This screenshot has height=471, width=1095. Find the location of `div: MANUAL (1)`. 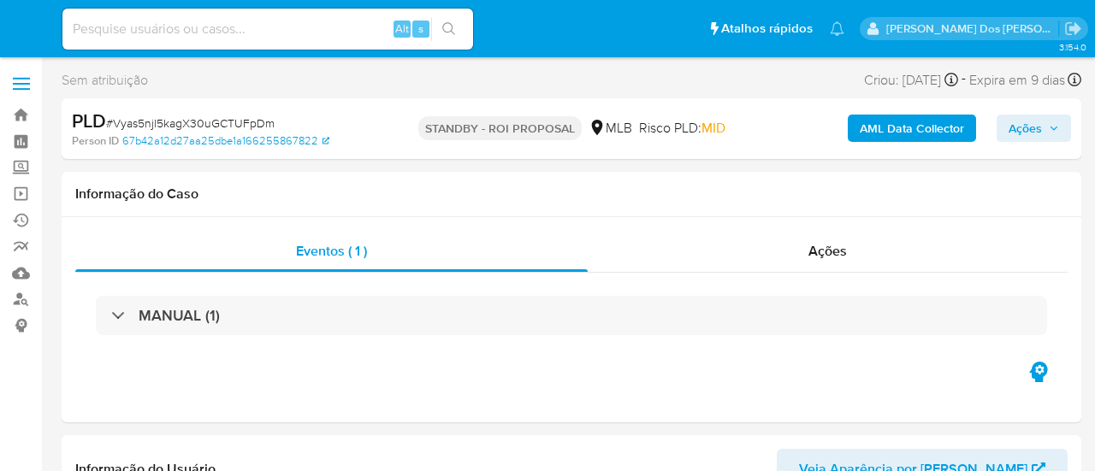

div: MANUAL (1) is located at coordinates (571, 316).